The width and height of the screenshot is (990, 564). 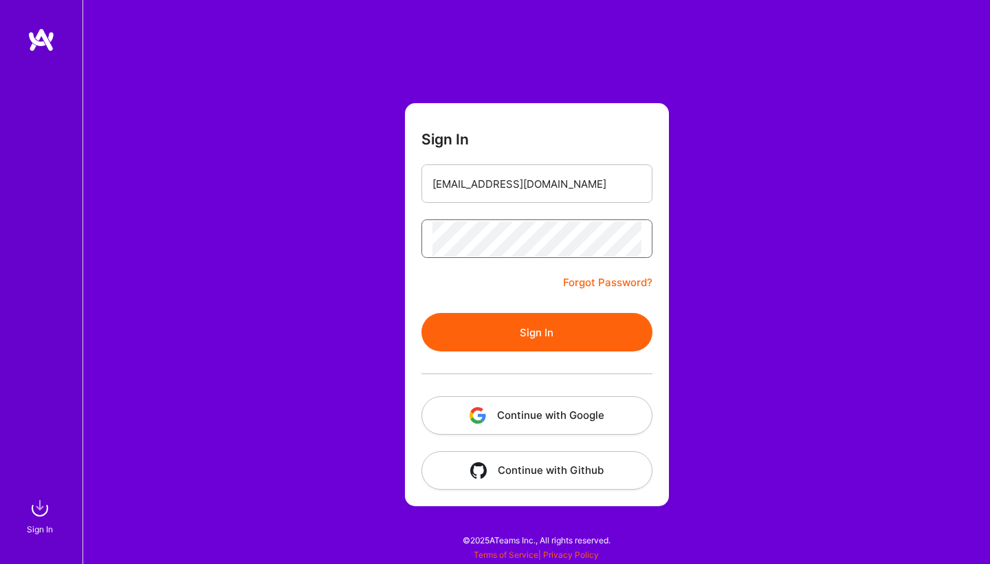 I want to click on div: © 2025 ATeams Inc., All rights reserved., so click(x=536, y=540).